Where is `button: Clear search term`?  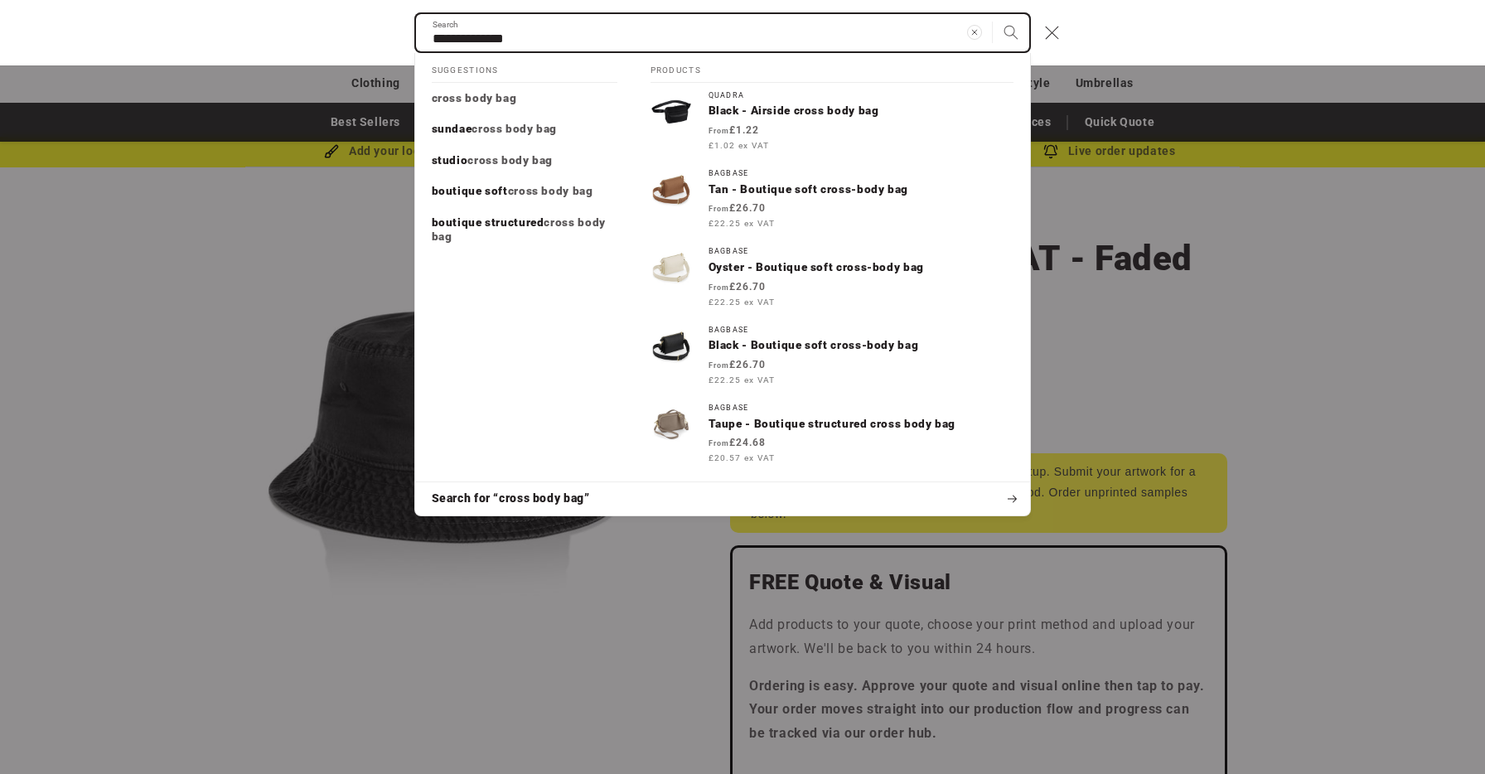 button: Clear search term is located at coordinates (975, 32).